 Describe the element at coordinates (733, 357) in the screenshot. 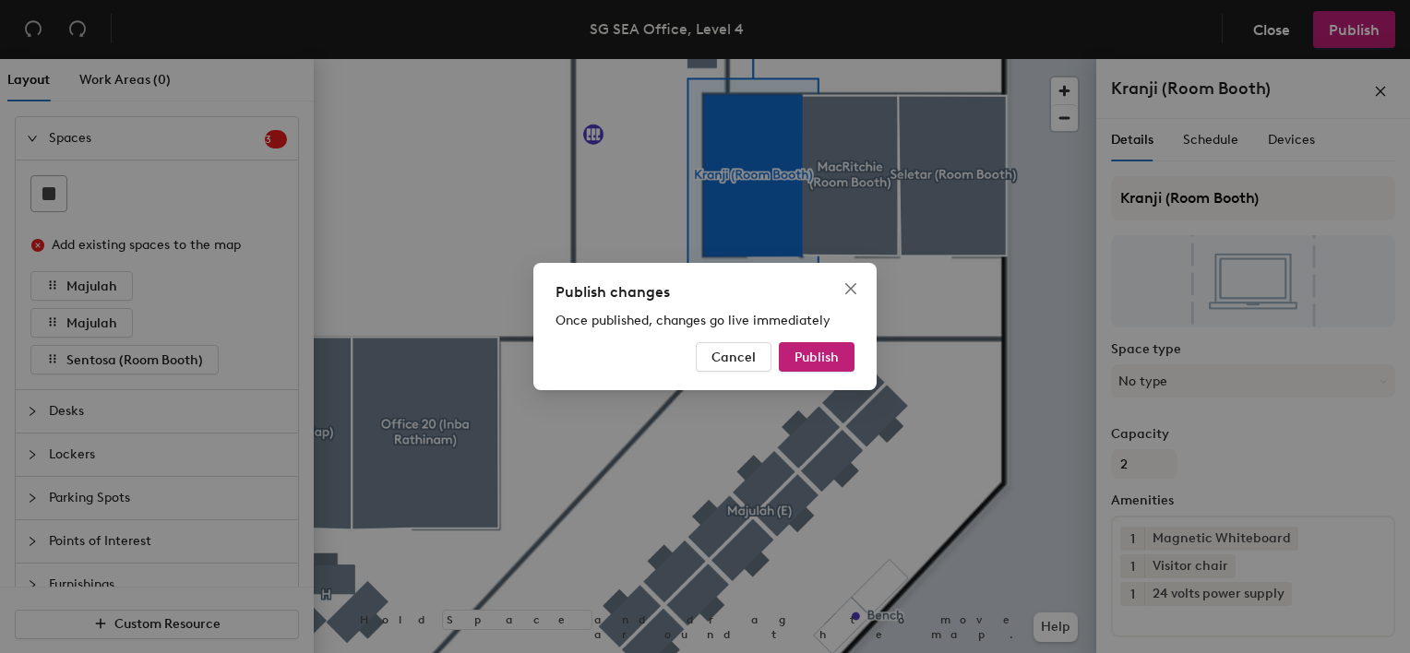

I see `span: Cancel` at that location.